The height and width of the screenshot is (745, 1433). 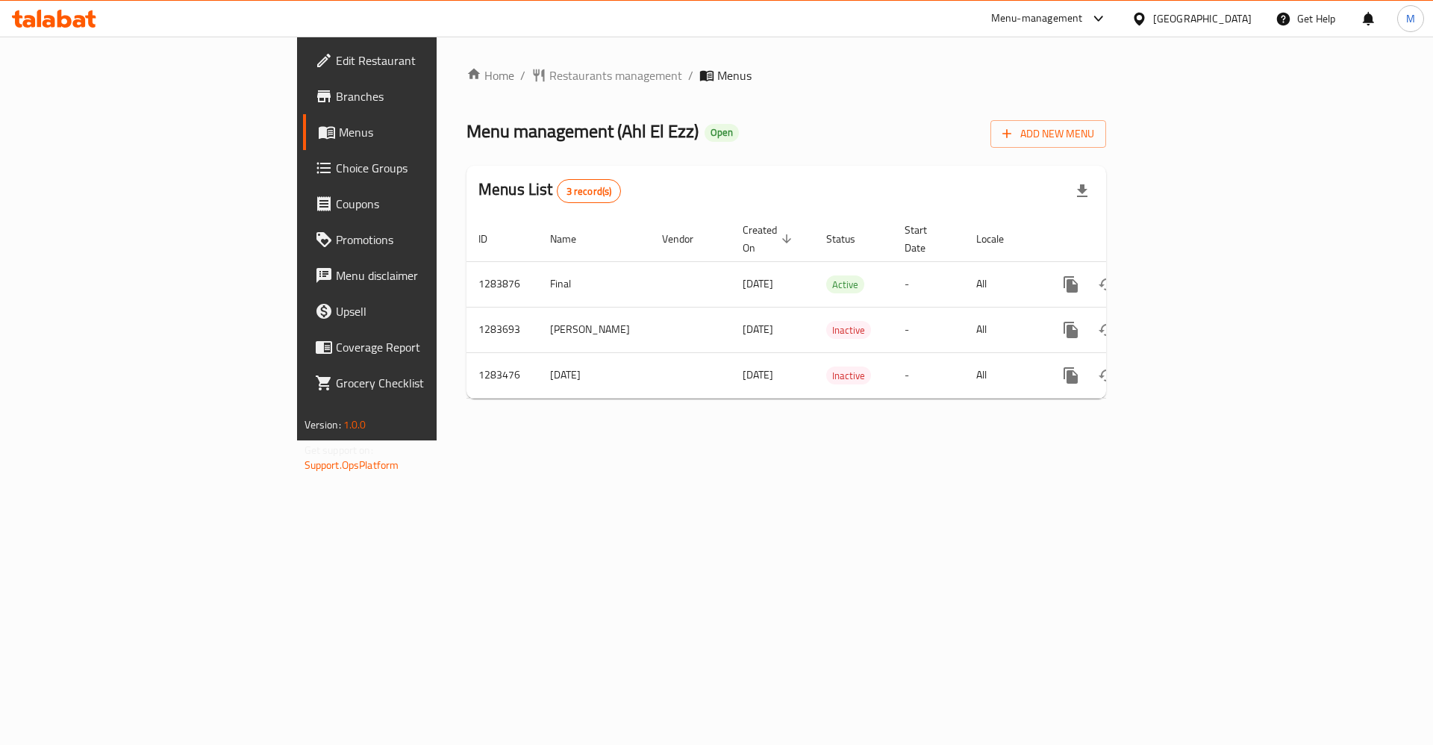 I want to click on h2: Menus List, so click(x=549, y=190).